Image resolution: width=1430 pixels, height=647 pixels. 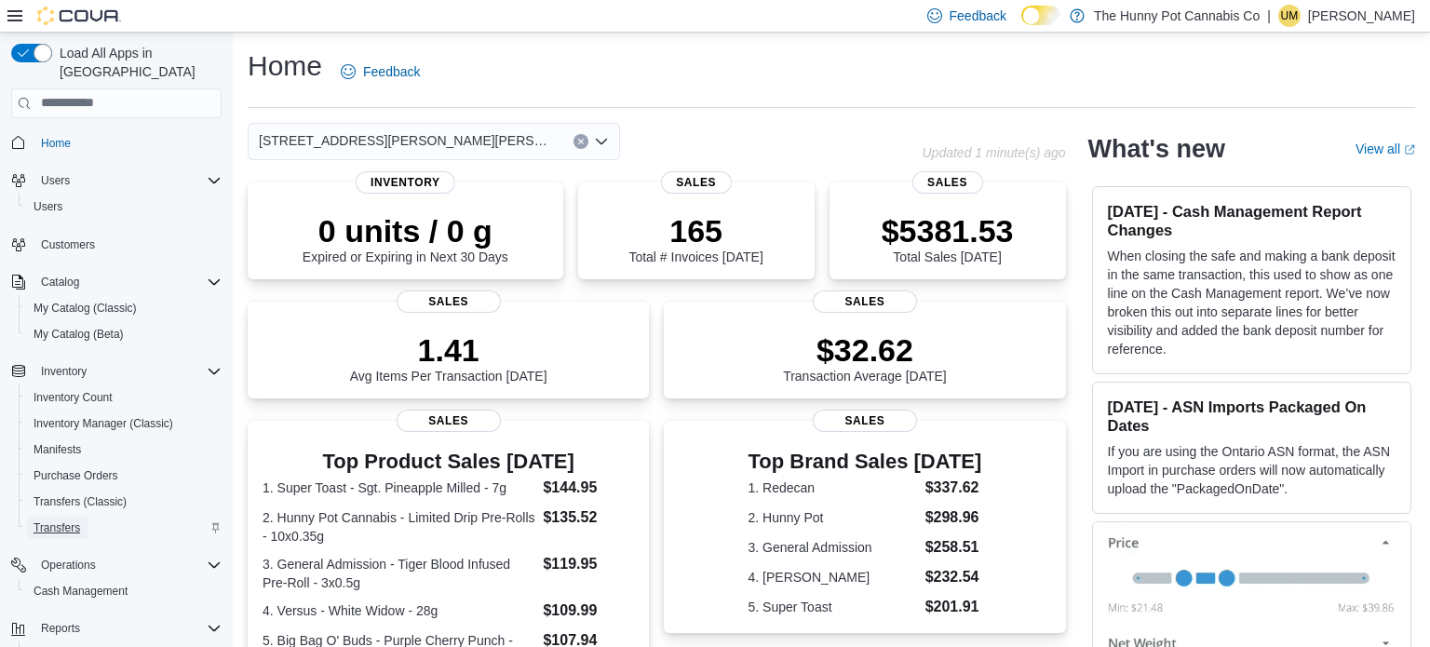 What do you see at coordinates (80, 502) in the screenshot?
I see `a: Transfers (Classic)` at bounding box center [80, 502].